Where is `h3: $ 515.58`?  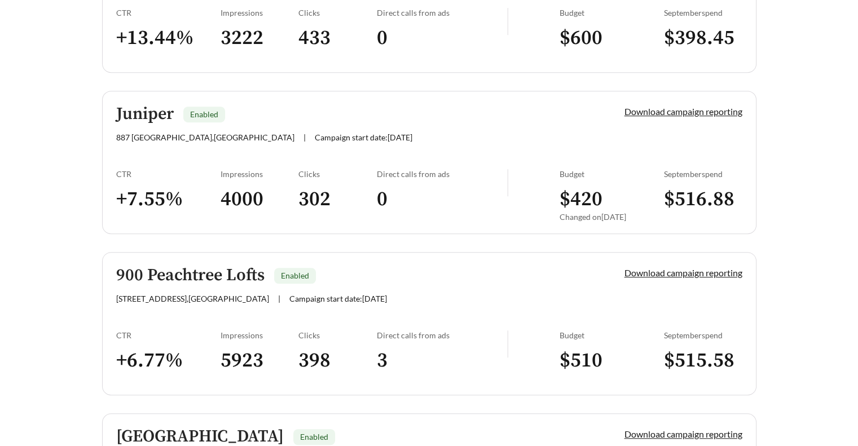
h3: $ 515.58 is located at coordinates (703, 360).